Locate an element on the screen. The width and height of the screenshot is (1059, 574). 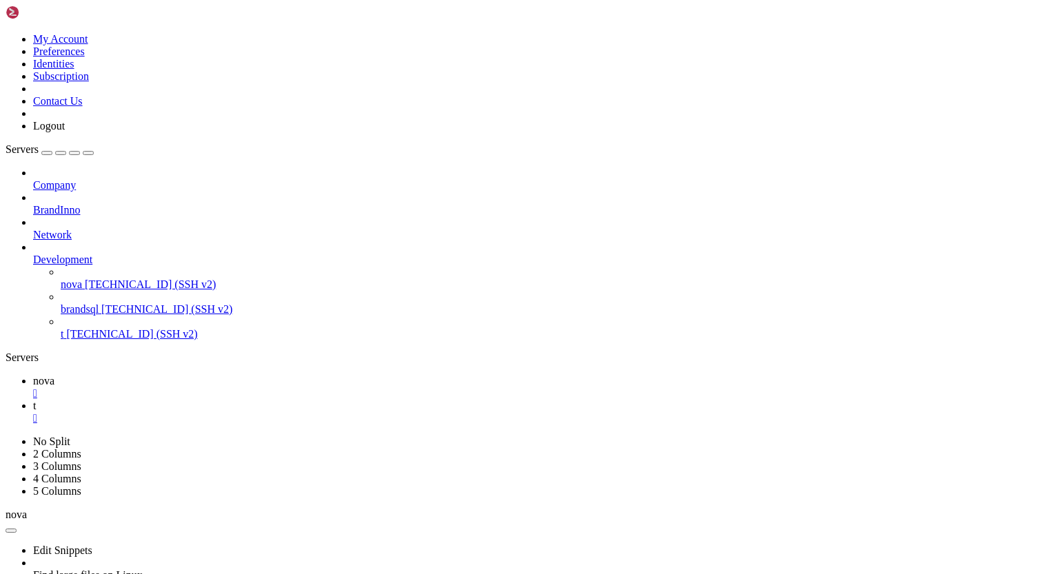
span: 动 is located at coordinates (22, 58).